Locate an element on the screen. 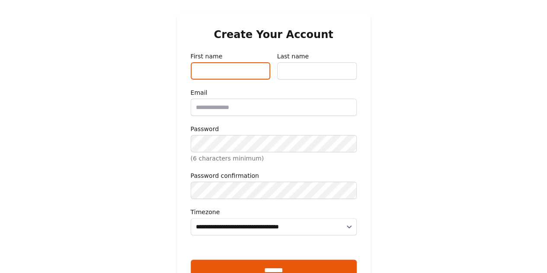  label: Email is located at coordinates (274, 93).